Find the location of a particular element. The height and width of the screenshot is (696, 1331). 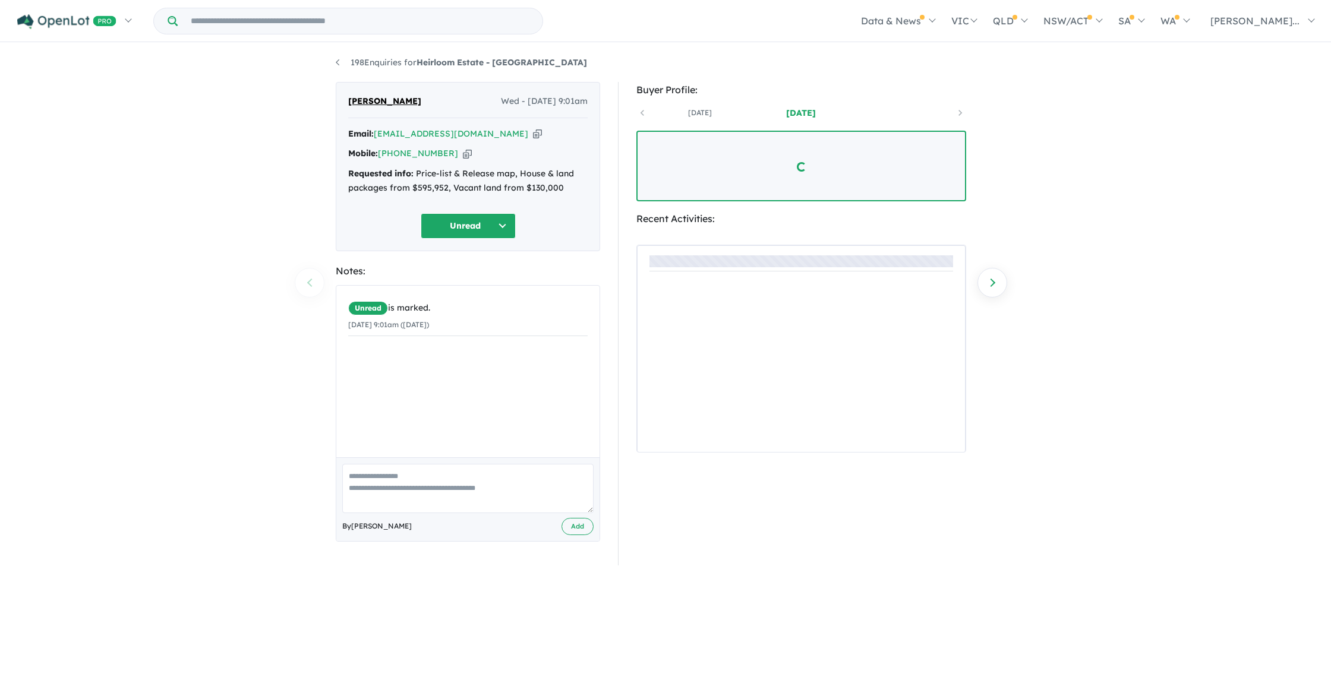

input: Try estate name, suburb, builder or developer is located at coordinates (360, 21).